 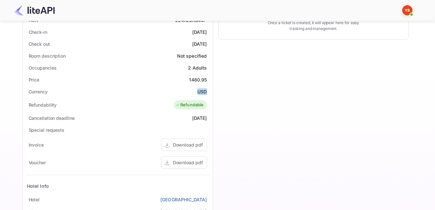 What do you see at coordinates (38, 186) in the screenshot?
I see `div: Hotel Info` at bounding box center [38, 186].